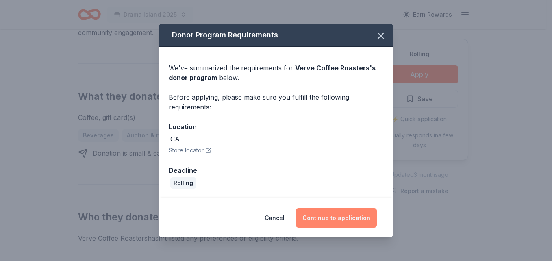 The image size is (552, 261). What do you see at coordinates (276, 127) in the screenshot?
I see `div: Location` at bounding box center [276, 127].